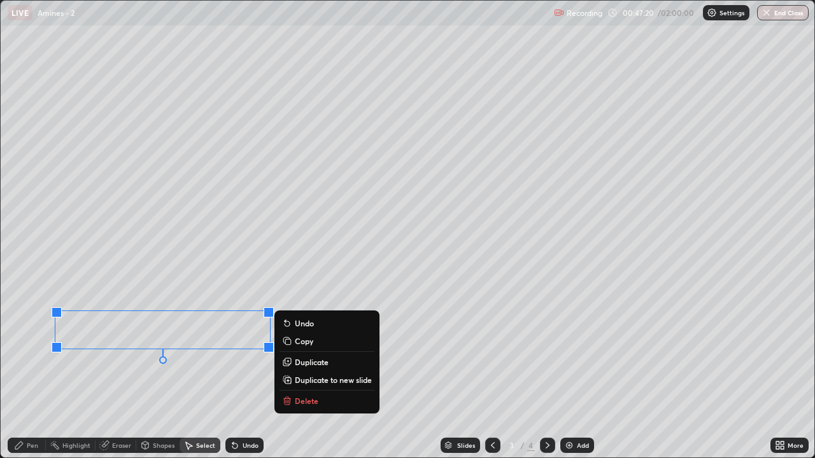  What do you see at coordinates (304, 341) in the screenshot?
I see `p: Copy` at bounding box center [304, 341].